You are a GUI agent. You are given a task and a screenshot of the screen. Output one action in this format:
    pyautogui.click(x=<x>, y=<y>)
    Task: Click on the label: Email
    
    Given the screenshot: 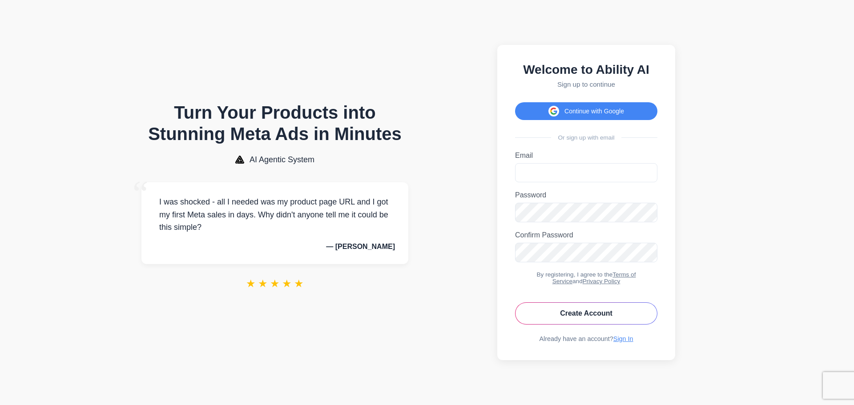 What is the action you would take?
    pyautogui.click(x=586, y=156)
    